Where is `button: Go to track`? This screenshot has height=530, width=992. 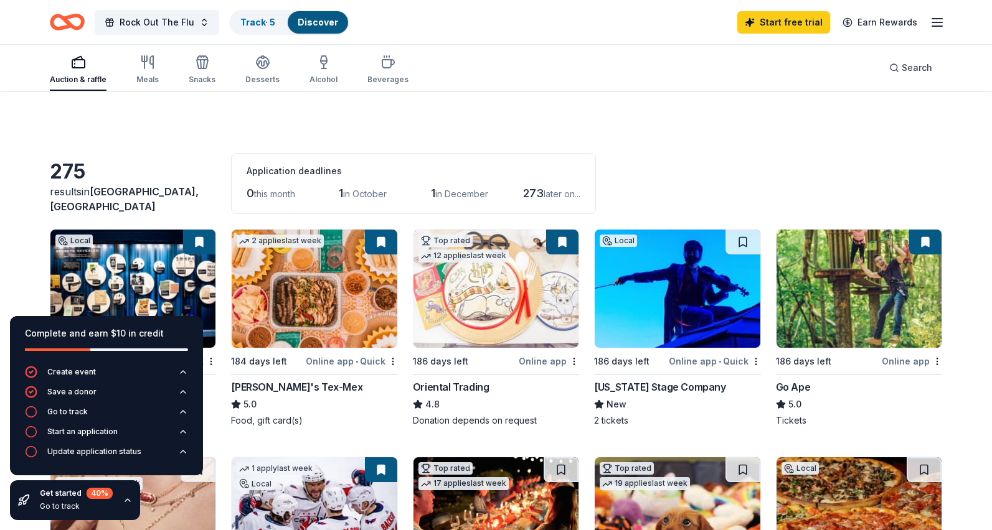
button: Go to track is located at coordinates (106, 416).